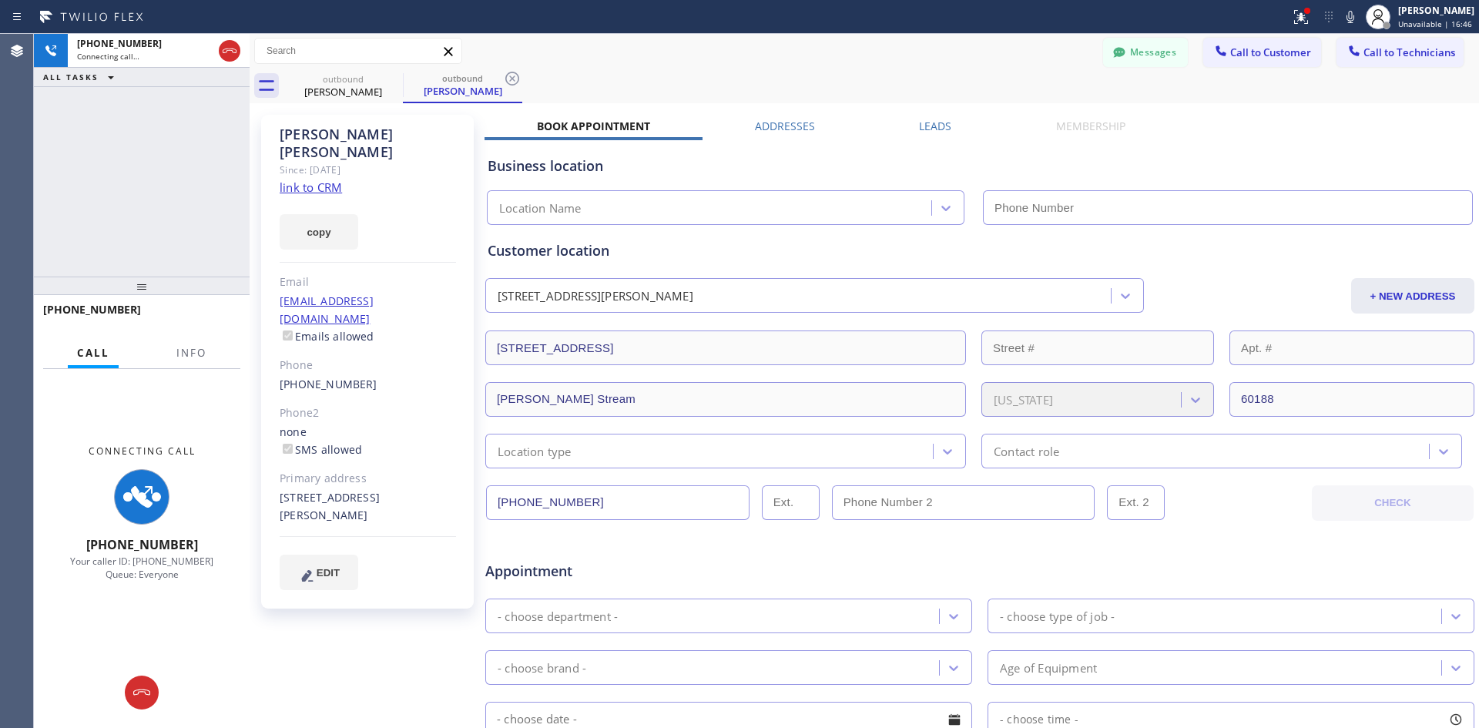 This screenshot has height=728, width=1479. What do you see at coordinates (367, 282) in the screenshot?
I see `div: Email` at bounding box center [367, 282].